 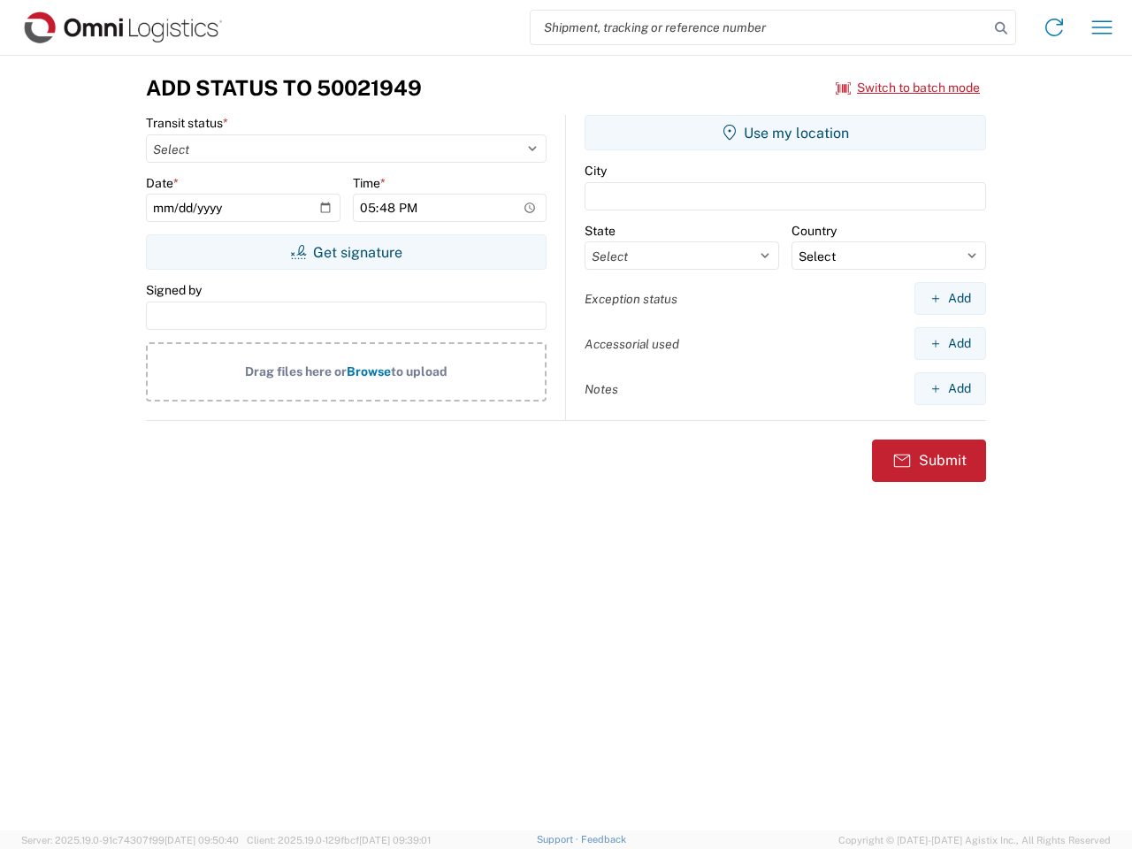 I want to click on a: Feedback, so click(x=603, y=839).